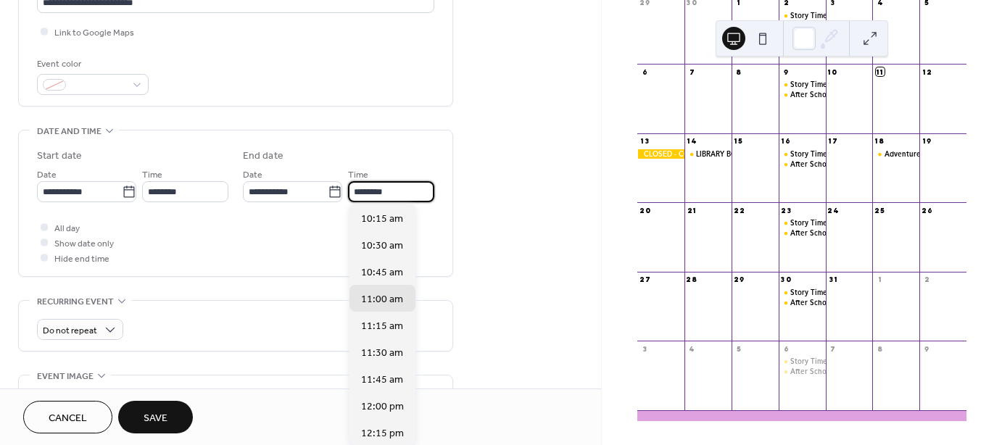 The width and height of the screenshot is (1002, 445). What do you see at coordinates (693, 280) in the screenshot?
I see `div: 28` at bounding box center [693, 280].